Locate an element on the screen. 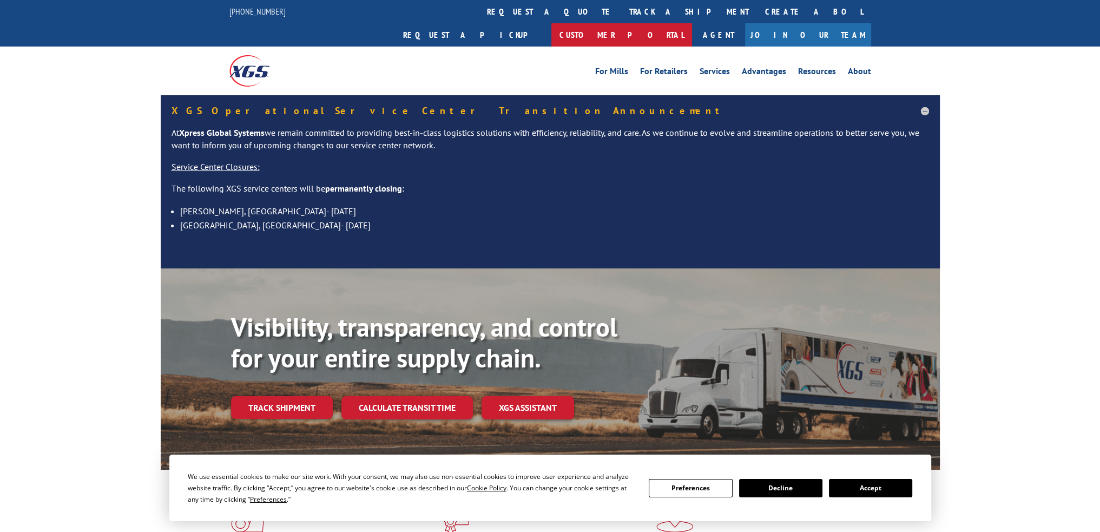  a: Calculate transit time is located at coordinates (407, 408).